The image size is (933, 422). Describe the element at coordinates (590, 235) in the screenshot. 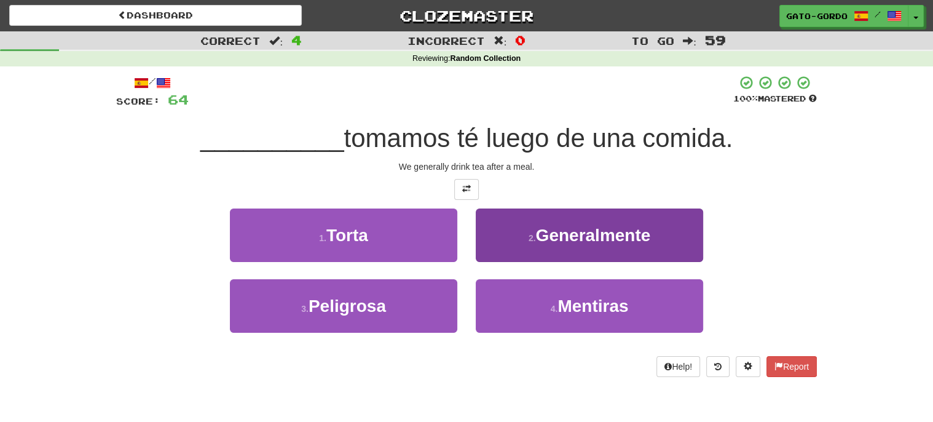

I see `button: 2.Generalmente` at that location.